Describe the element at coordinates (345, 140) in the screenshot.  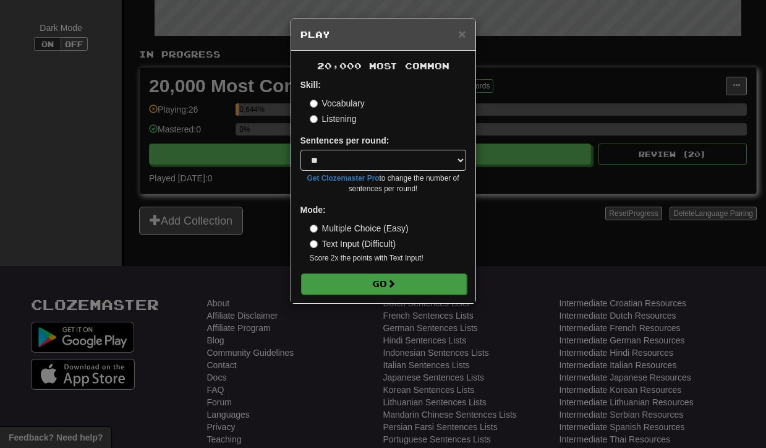
I see `label: Sentences per round:` at that location.